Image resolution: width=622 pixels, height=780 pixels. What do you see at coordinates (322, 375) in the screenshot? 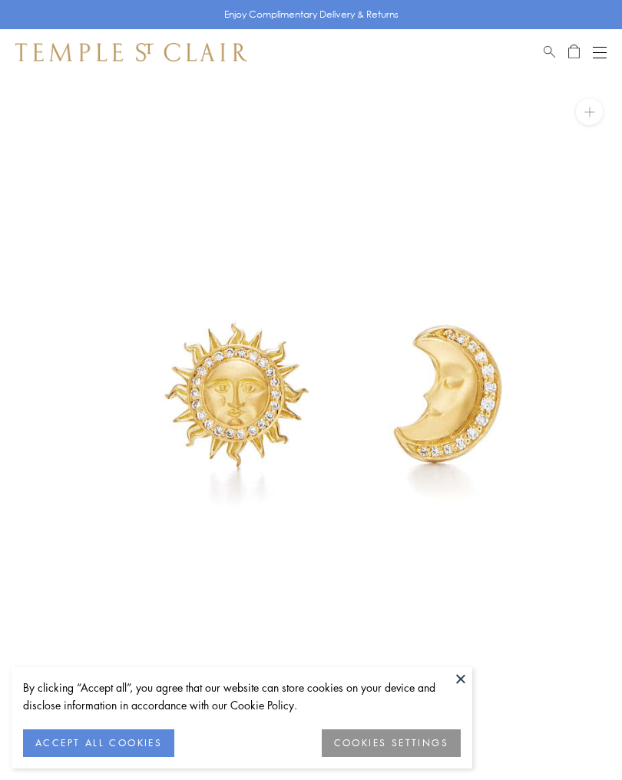
I see `img: 18K Sole Luna Post Earrings` at bounding box center [322, 375].